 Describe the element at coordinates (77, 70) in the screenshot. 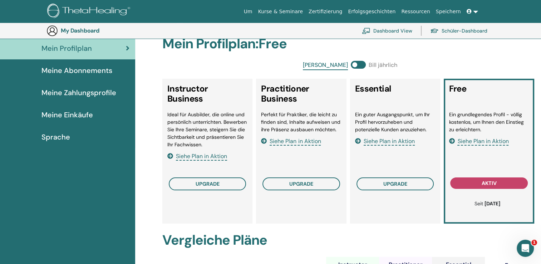

I see `span: Meine Abonnements` at that location.